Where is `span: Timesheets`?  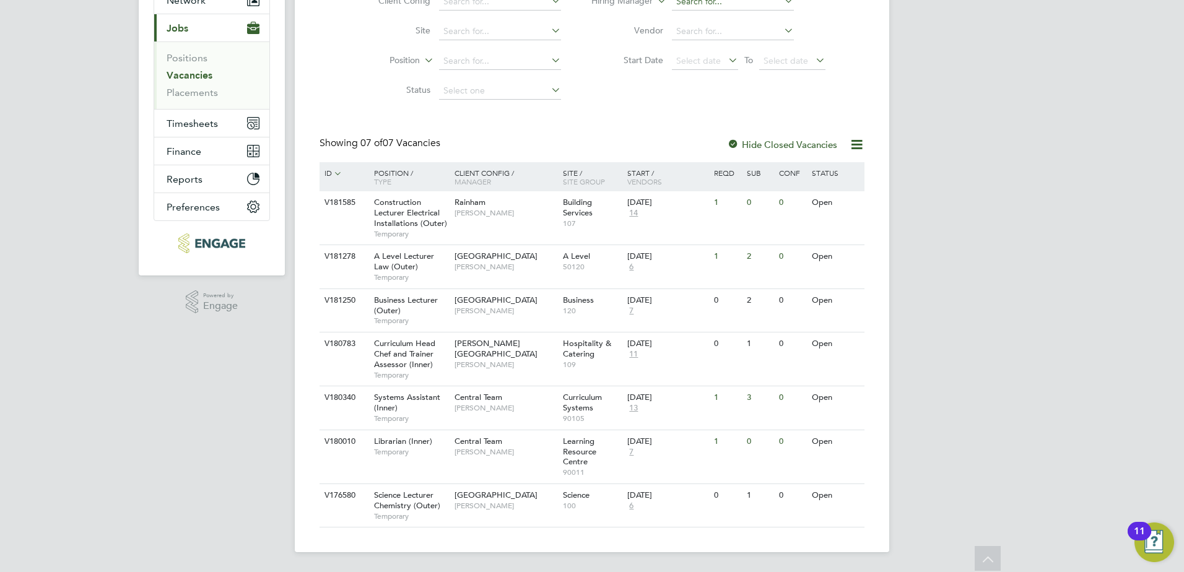
span: Timesheets is located at coordinates (192, 123).